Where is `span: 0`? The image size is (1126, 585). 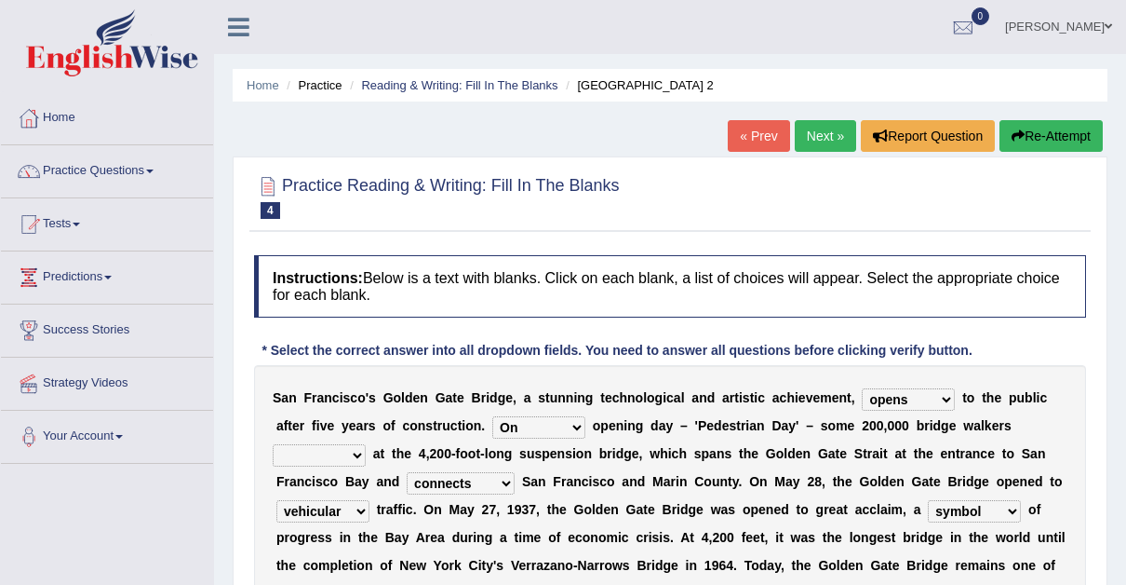
span: 0 is located at coordinates (981, 16).